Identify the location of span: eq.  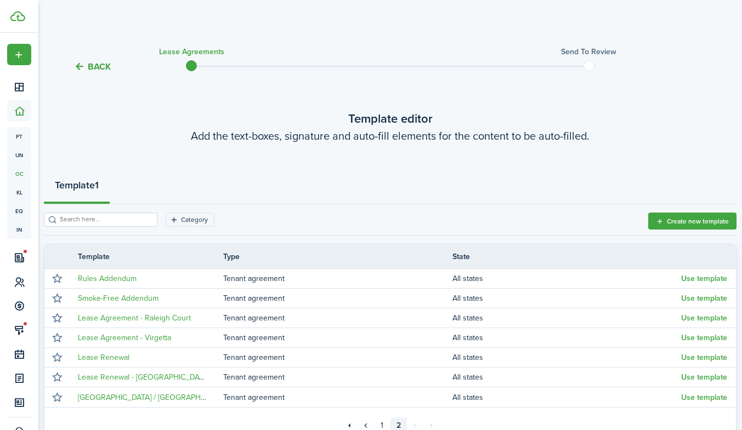
(19, 211).